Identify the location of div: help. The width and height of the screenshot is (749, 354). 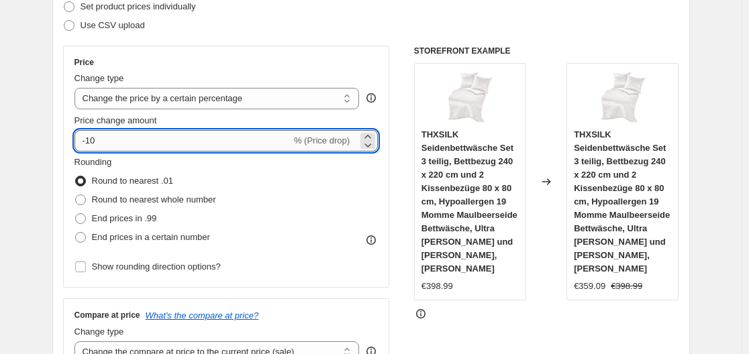
(371, 98).